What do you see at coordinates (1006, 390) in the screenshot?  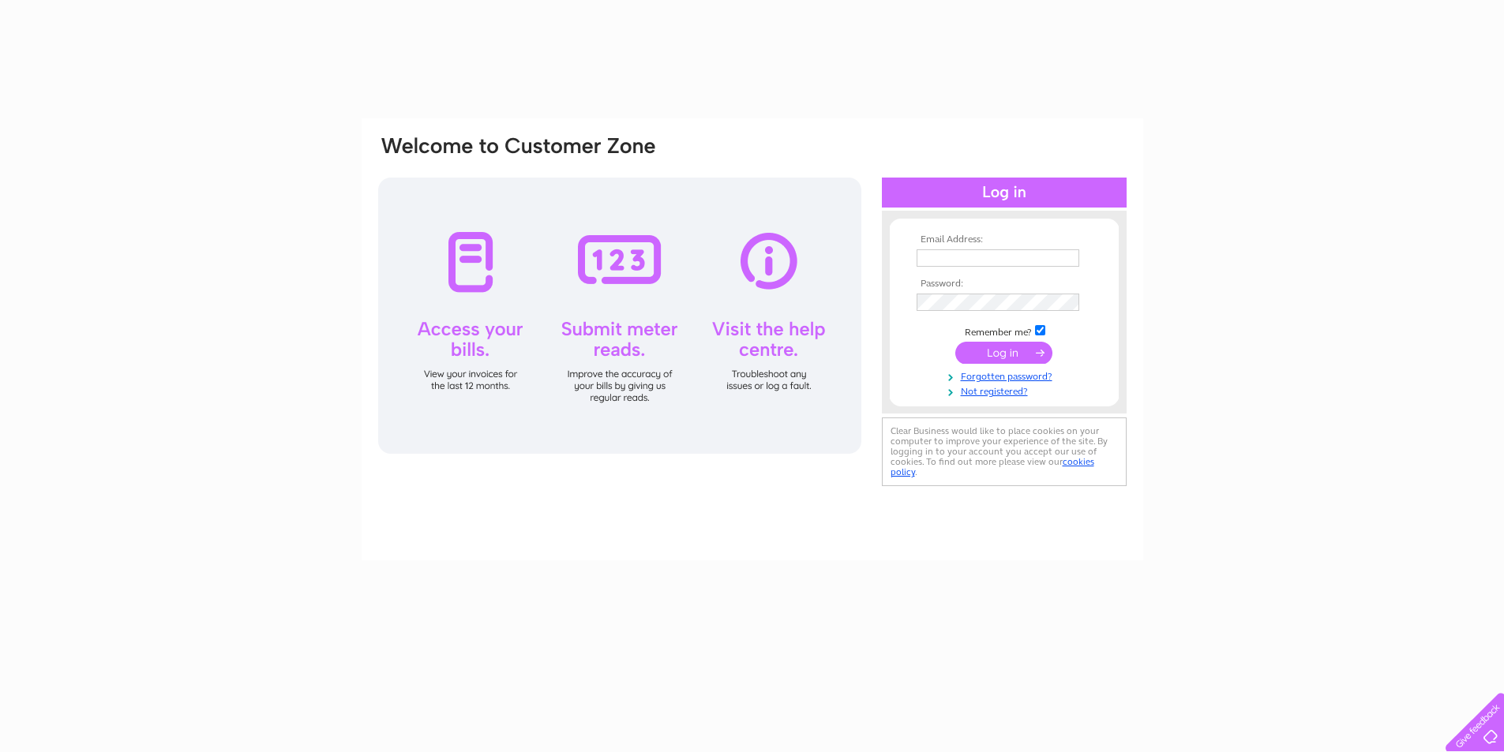 I see `a: Not registered?` at bounding box center [1006, 390].